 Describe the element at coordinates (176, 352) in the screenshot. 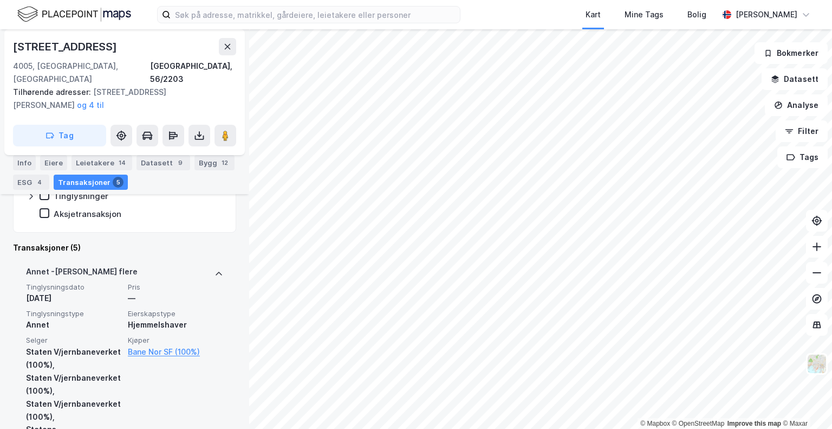

I see `a: Bane Nor SF (100%)` at that location.